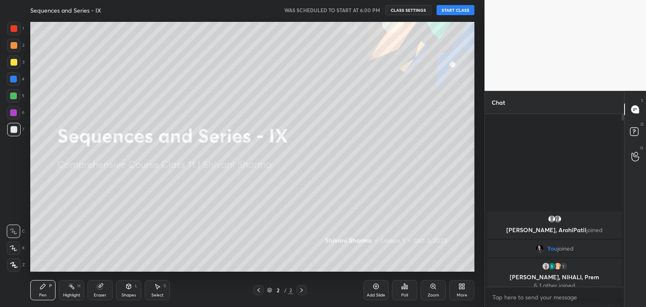 Image resolution: width=646 pixels, height=307 pixels. Describe the element at coordinates (554, 249) in the screenshot. I see `div: grid` at that location.